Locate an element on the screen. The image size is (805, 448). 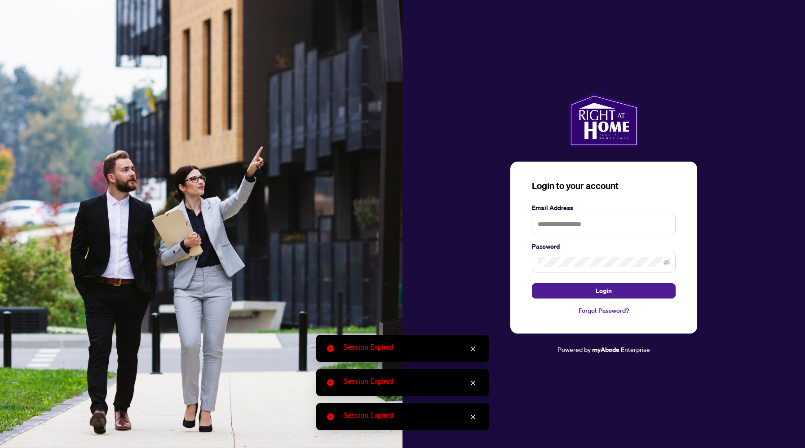
img: ma-logo is located at coordinates (603, 120).